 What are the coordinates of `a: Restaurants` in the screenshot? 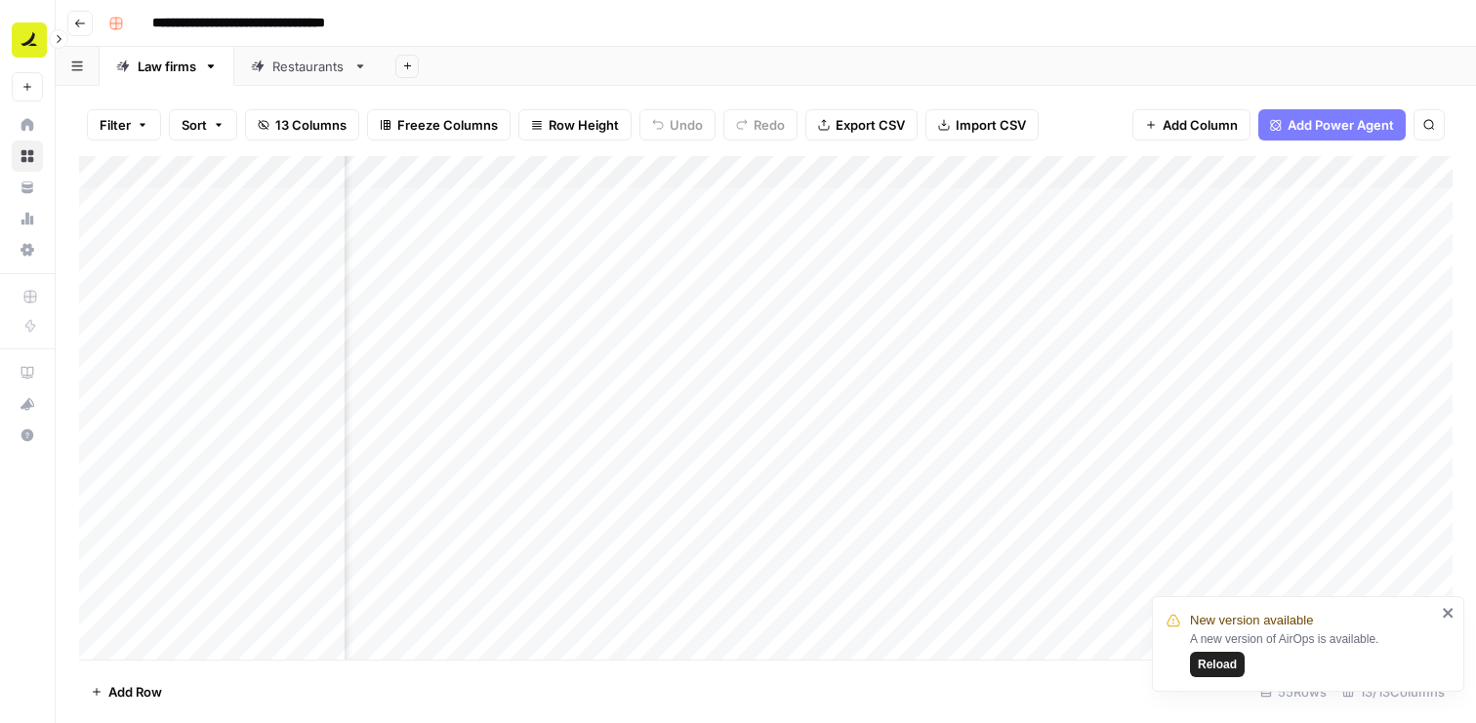 It's located at (309, 66).